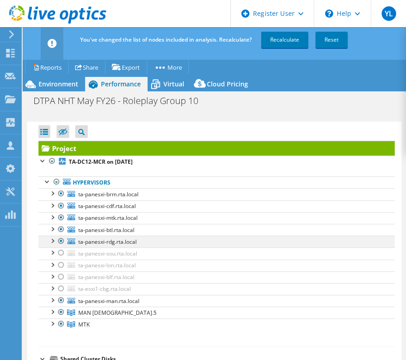 Image resolution: width=406 pixels, height=360 pixels. What do you see at coordinates (106, 230) in the screenshot?
I see `span: ta-panesxi-btl.rta.local` at bounding box center [106, 230].